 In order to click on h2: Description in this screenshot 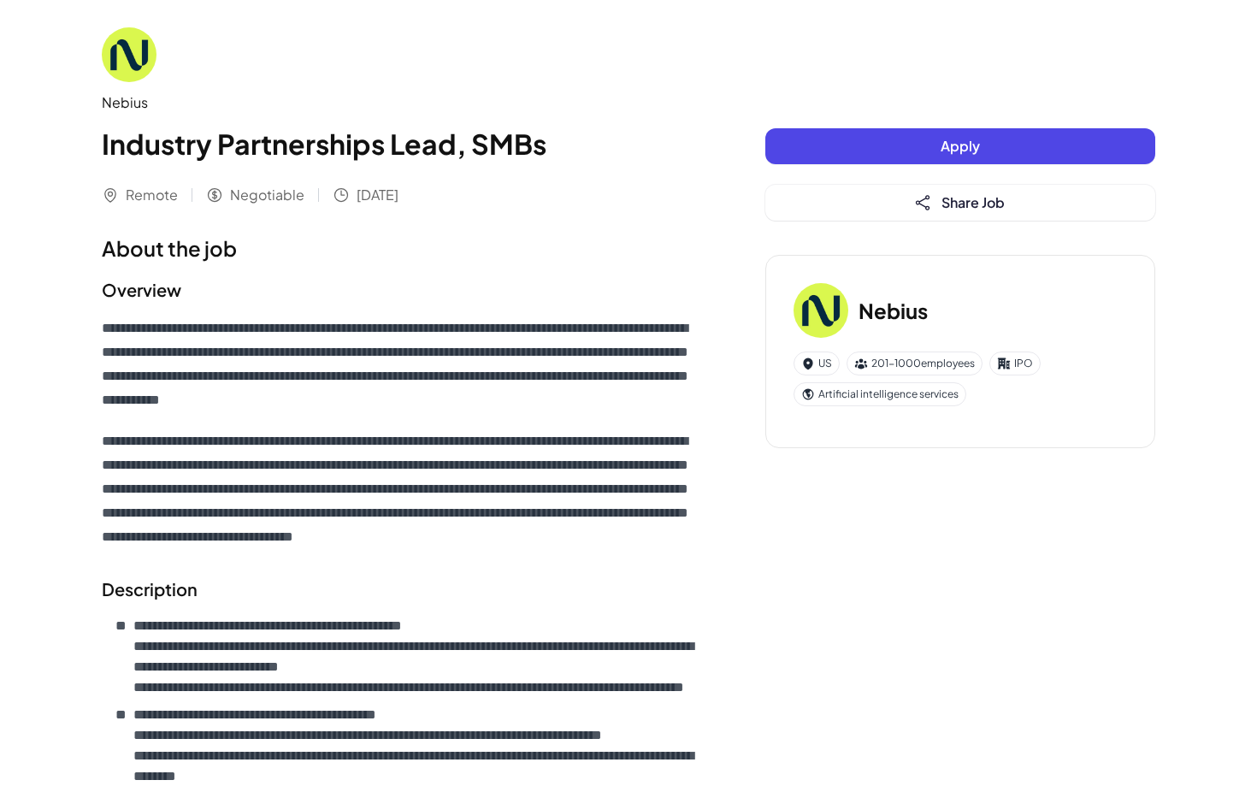, I will do `click(399, 589)`.